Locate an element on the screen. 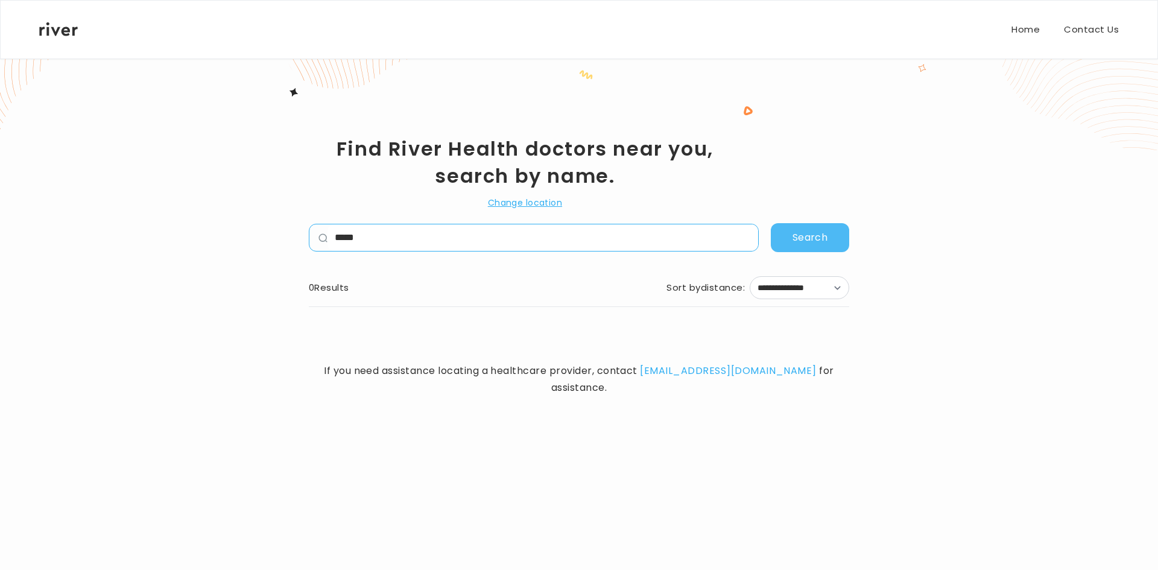 Image resolution: width=1158 pixels, height=570 pixels. a: Contact Us is located at coordinates (1091, 30).